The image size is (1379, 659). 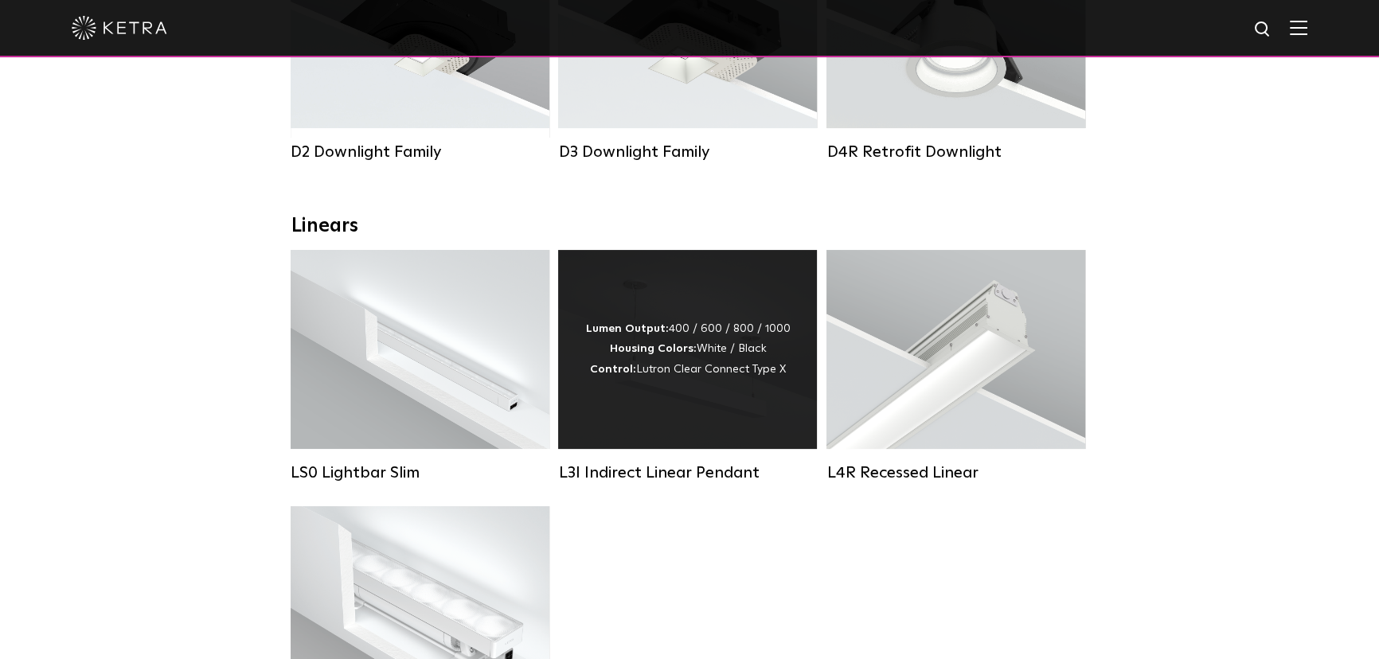 I want to click on img: ketra-logo-2019-white, so click(x=119, y=28).